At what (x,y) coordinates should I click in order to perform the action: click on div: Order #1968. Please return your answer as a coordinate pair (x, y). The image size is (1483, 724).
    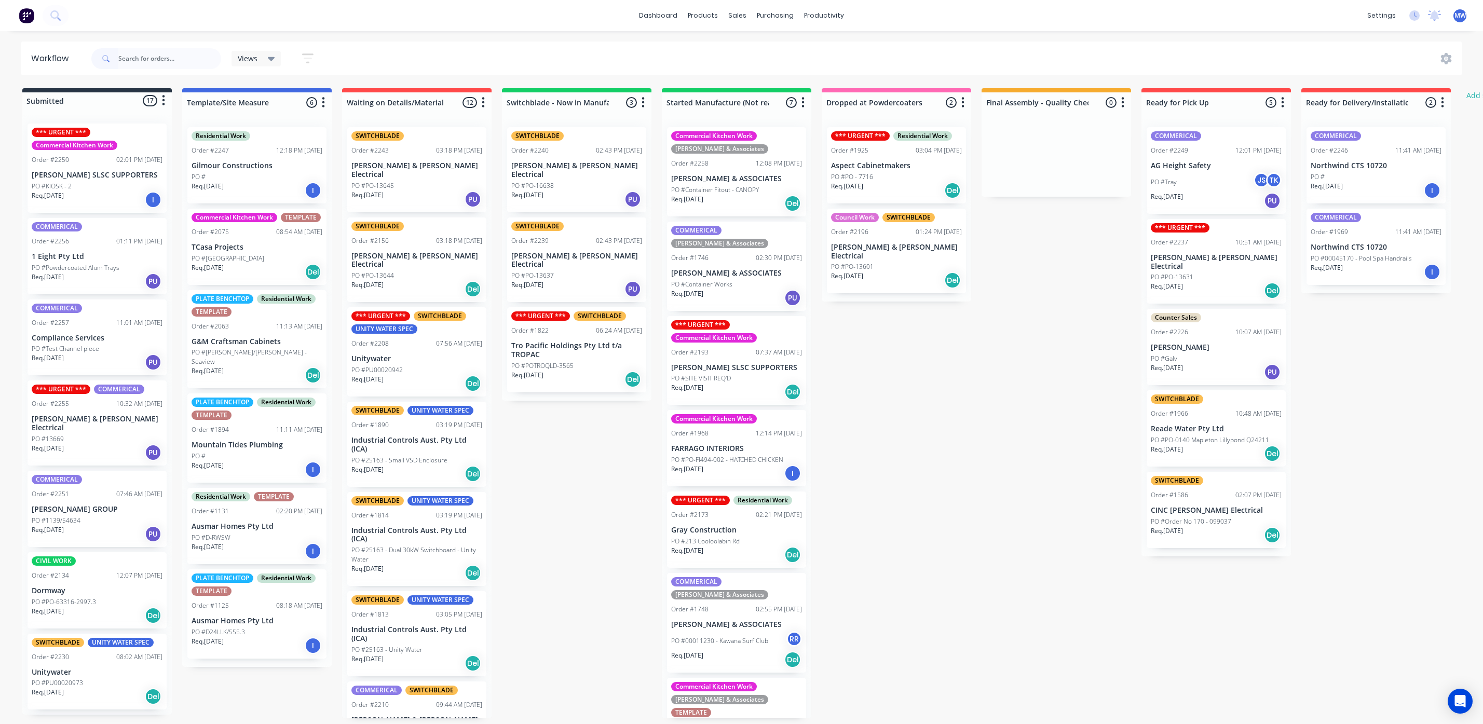
    Looking at the image, I should click on (690, 433).